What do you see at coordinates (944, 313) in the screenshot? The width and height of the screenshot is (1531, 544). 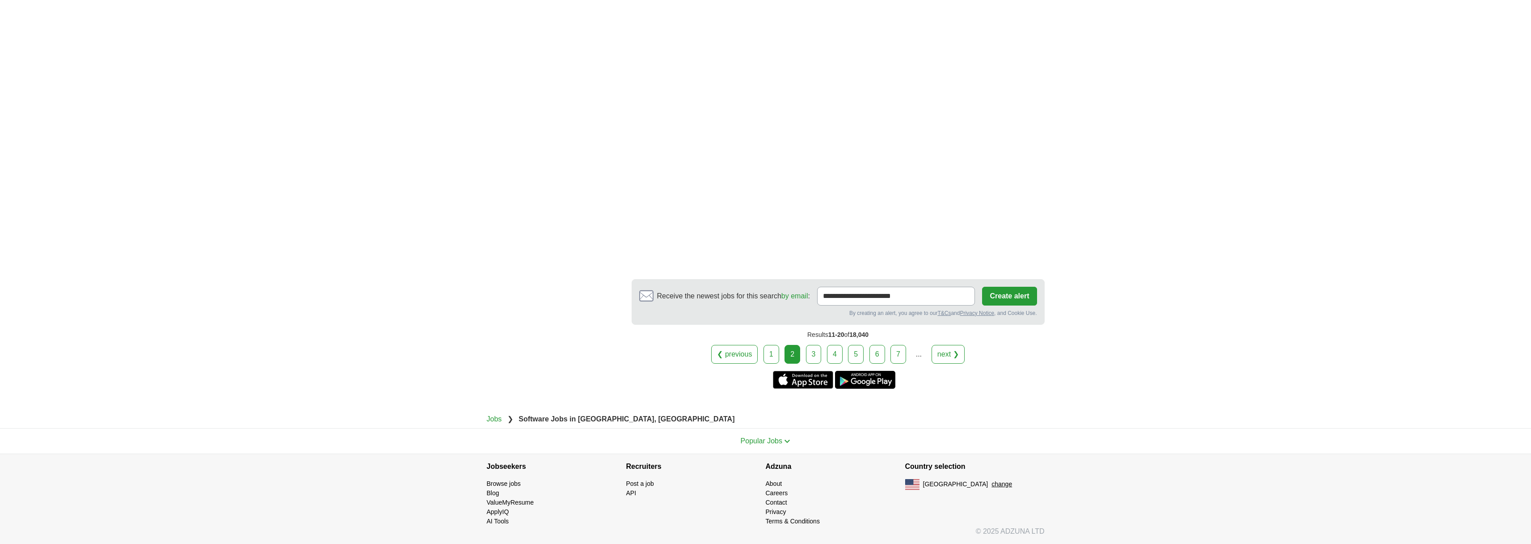 I see `a: T&Cs` at bounding box center [944, 313].